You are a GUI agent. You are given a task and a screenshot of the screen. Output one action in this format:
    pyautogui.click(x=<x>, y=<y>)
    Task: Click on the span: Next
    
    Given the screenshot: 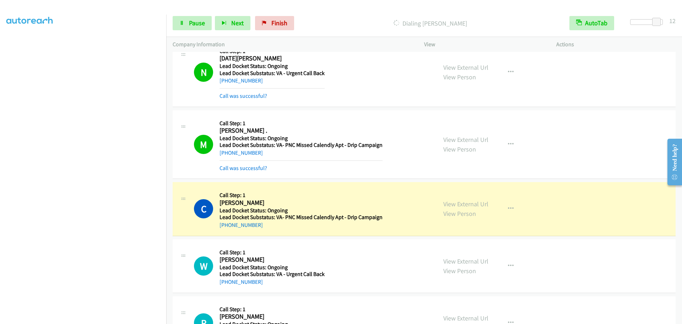 What is the action you would take?
    pyautogui.click(x=237, y=23)
    